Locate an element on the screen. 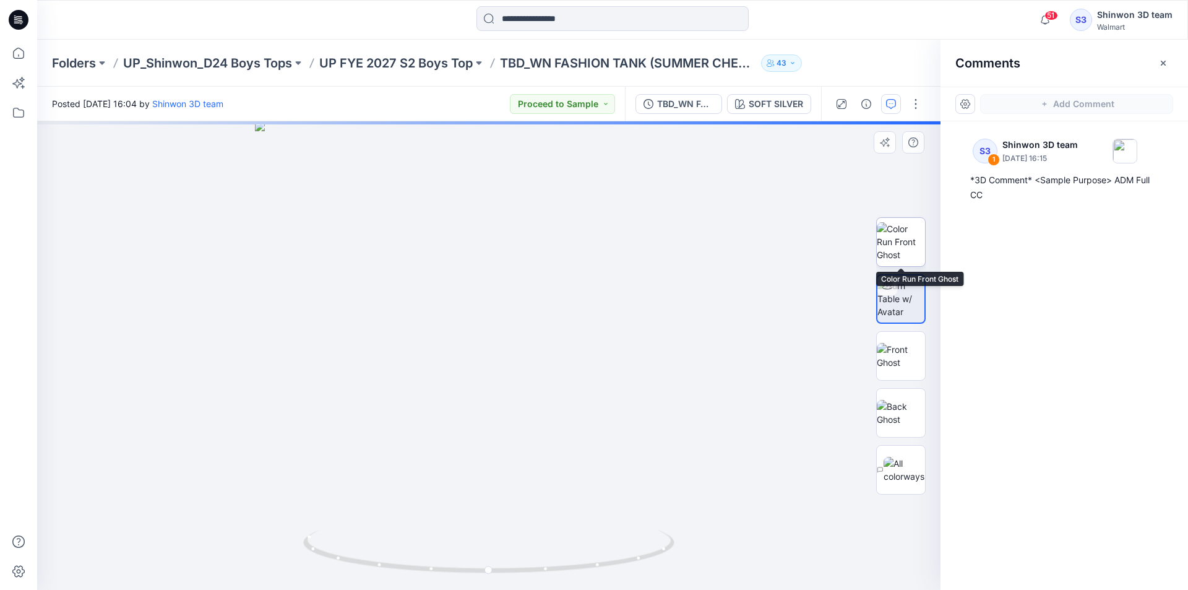 Image resolution: width=1188 pixels, height=590 pixels. div: 1 is located at coordinates (994, 160).